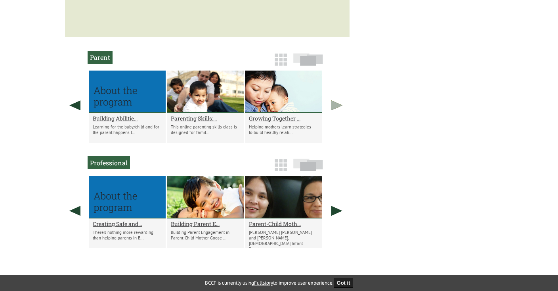  What do you see at coordinates (205, 118) in the screenshot?
I see `h2: Parenting Skills:...` at bounding box center [205, 118].